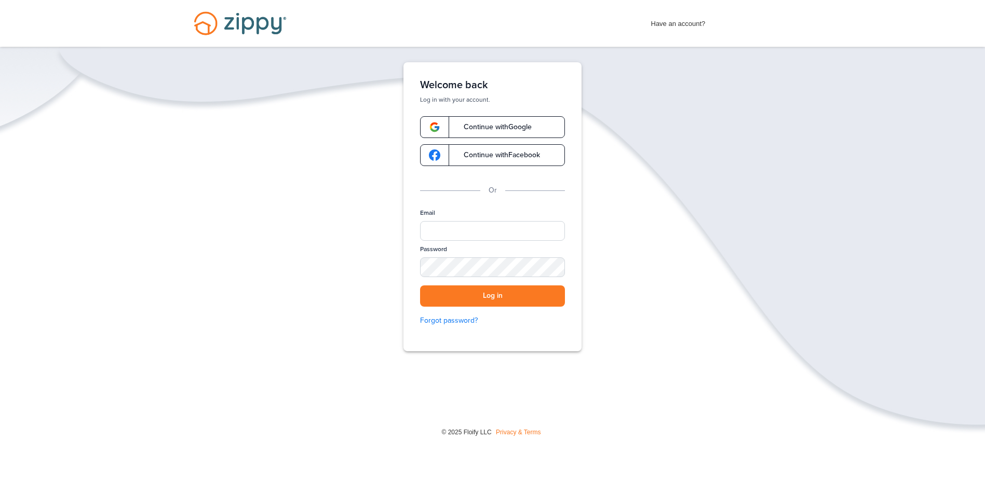 This screenshot has width=985, height=495. I want to click on button: Log in, so click(492, 296).